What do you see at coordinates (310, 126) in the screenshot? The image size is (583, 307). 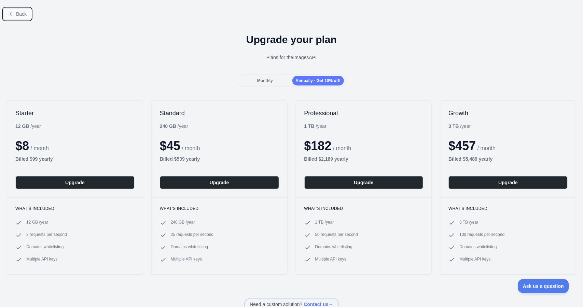 I see `b: 1 TB` at bounding box center [310, 126].